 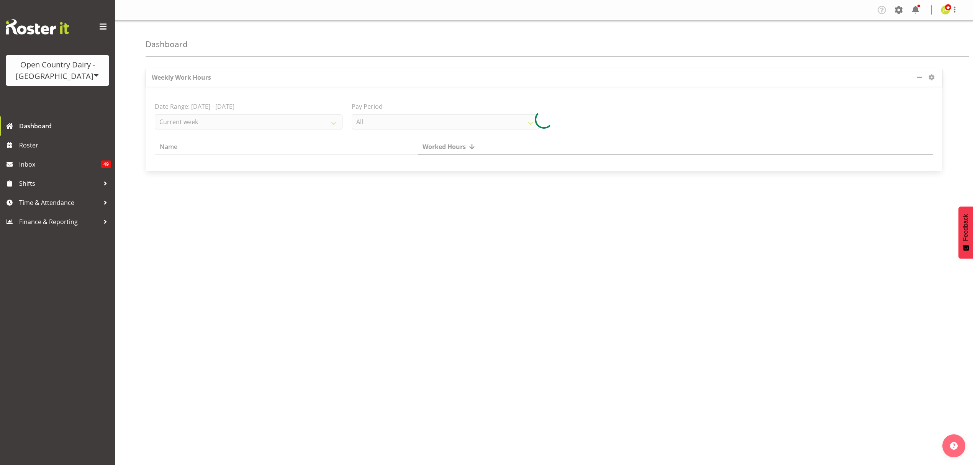 What do you see at coordinates (966, 233) in the screenshot?
I see `button: Feedback - Show survey` at bounding box center [966, 233].